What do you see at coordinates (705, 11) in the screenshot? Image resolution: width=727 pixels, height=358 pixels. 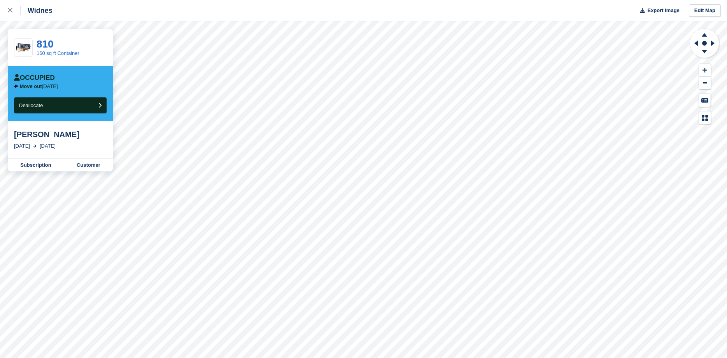 I see `a: Edit Map` at bounding box center [705, 11].